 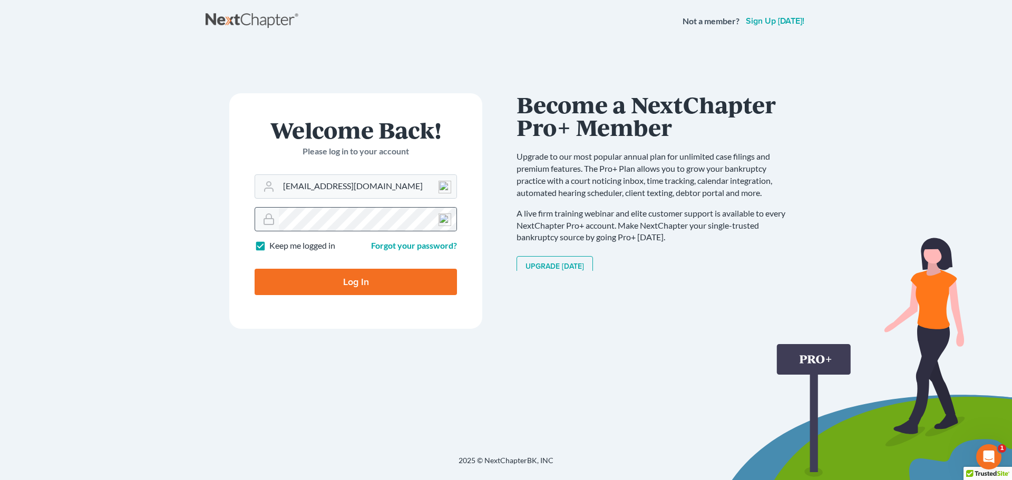 I want to click on label: Keep me logged in, so click(x=302, y=246).